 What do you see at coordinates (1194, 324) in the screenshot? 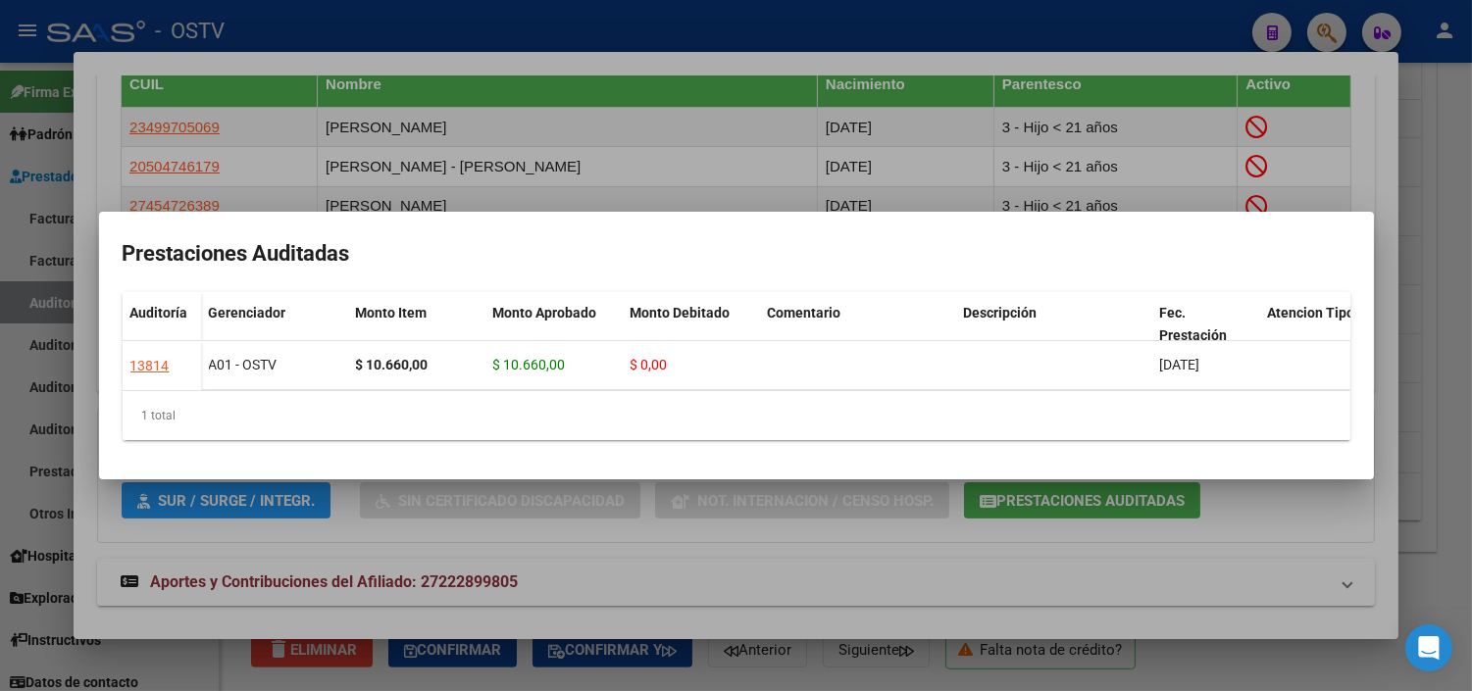
I see `span: Fec. Prestación` at bounding box center [1194, 324].